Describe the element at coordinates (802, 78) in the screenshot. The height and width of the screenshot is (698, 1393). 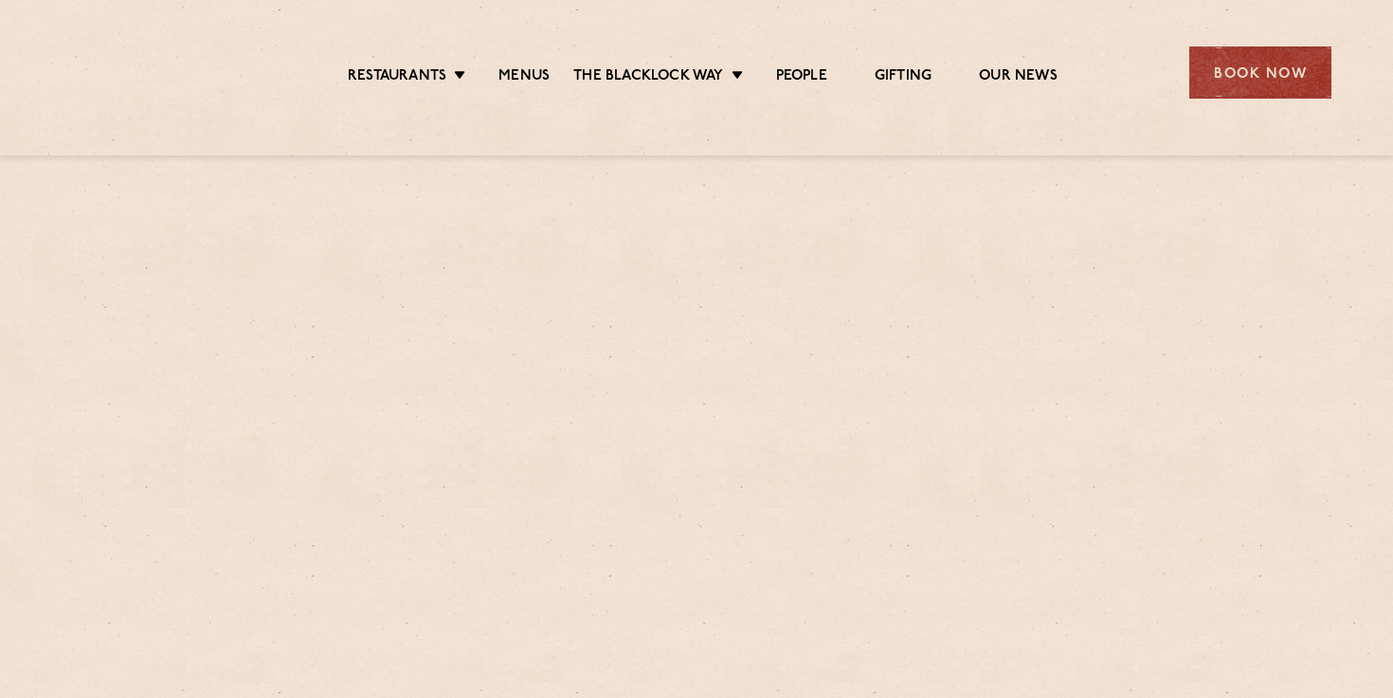
I see `a: People` at that location.